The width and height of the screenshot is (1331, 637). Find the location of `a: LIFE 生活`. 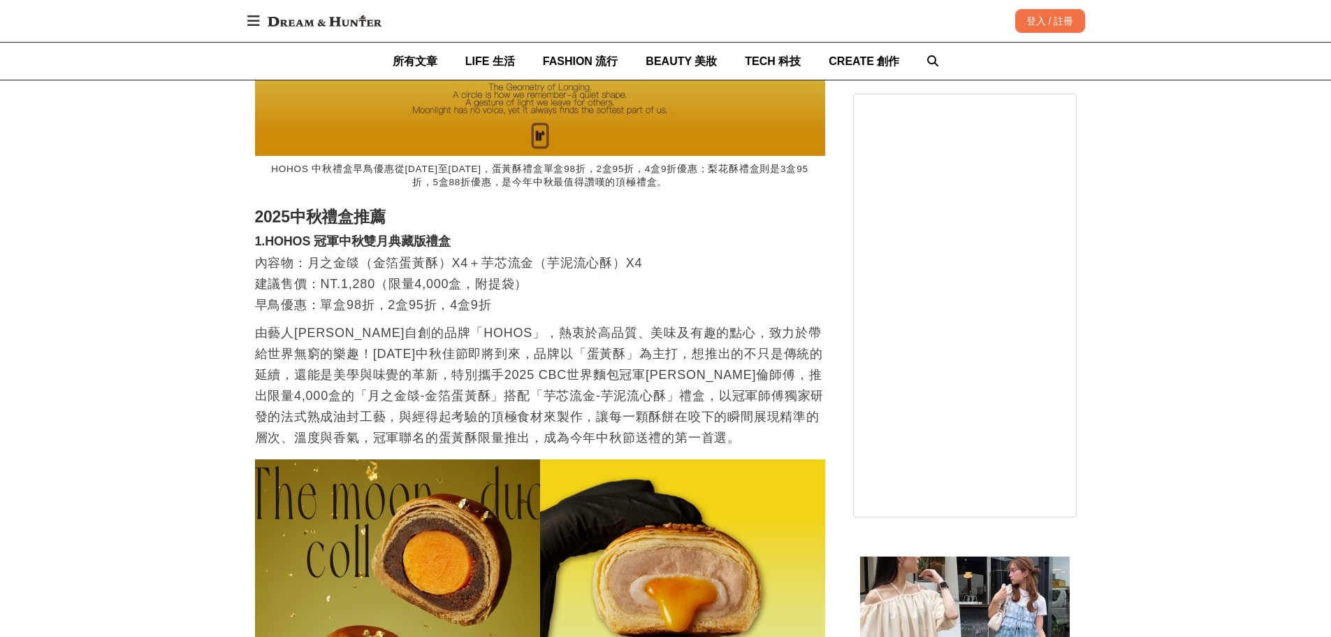

a: LIFE 生活 is located at coordinates (490, 61).